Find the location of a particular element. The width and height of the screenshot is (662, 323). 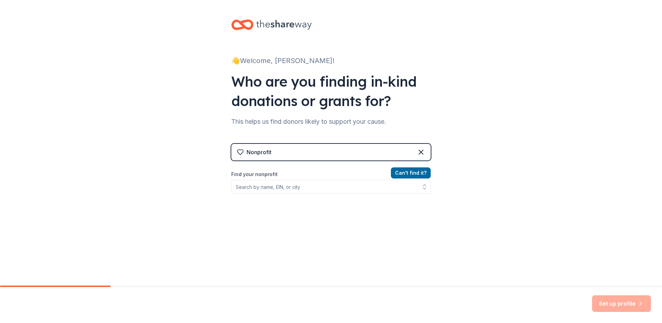

div: Who are you finding in-kind donations or grants for? is located at coordinates (331, 91).